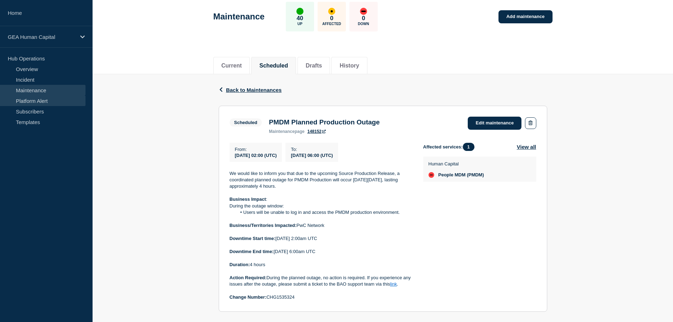  Describe the element at coordinates (456, 164) in the screenshot. I see `p: Human Capital` at that location.